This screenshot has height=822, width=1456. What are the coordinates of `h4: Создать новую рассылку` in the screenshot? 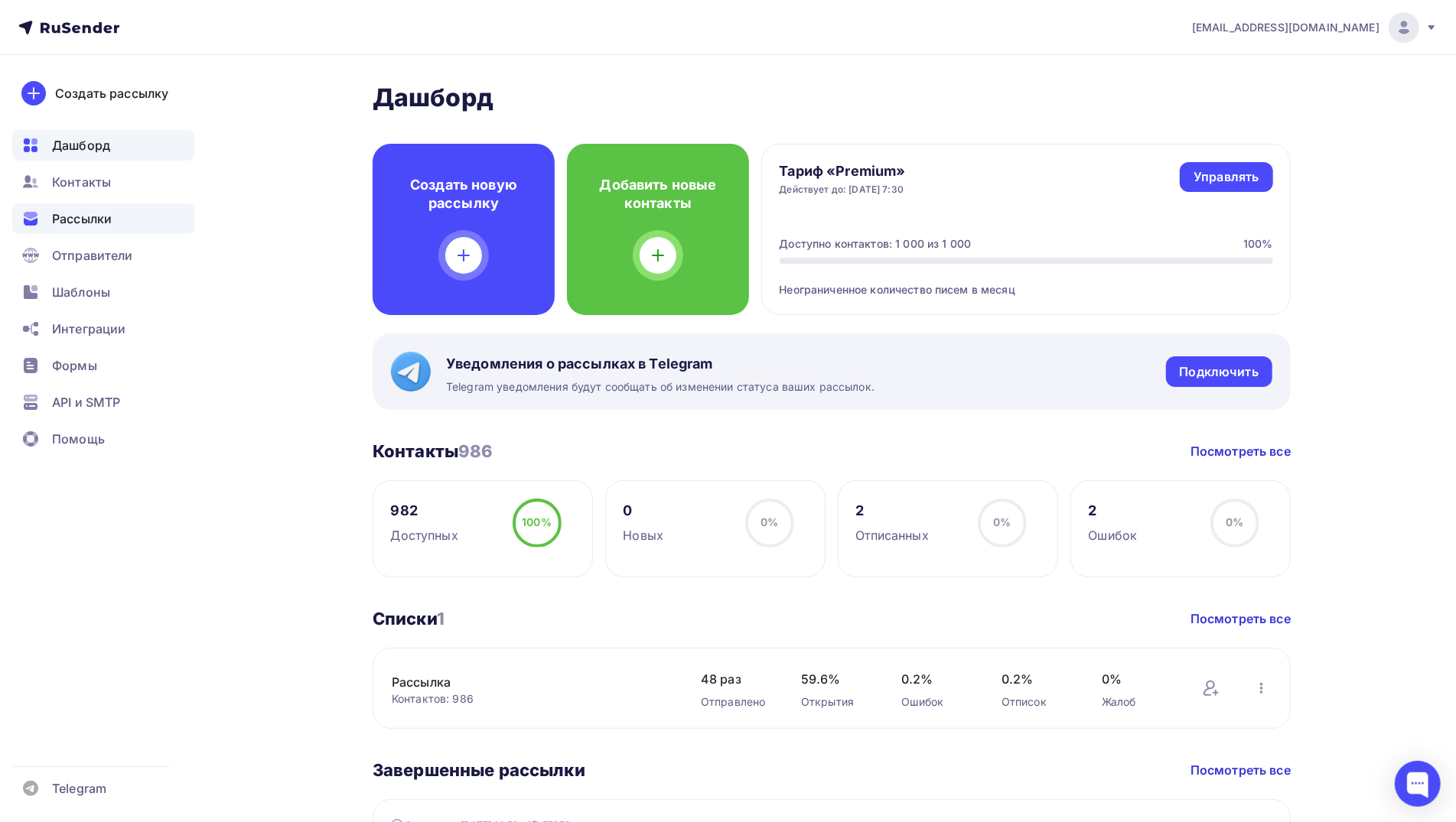 It's located at (464, 195).